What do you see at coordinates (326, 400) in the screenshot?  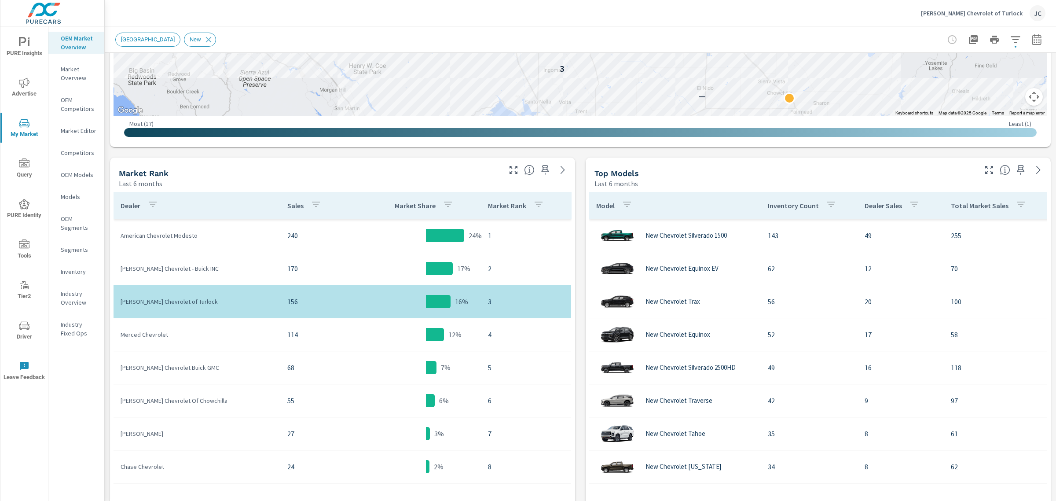 I see `p: 55` at bounding box center [326, 400].